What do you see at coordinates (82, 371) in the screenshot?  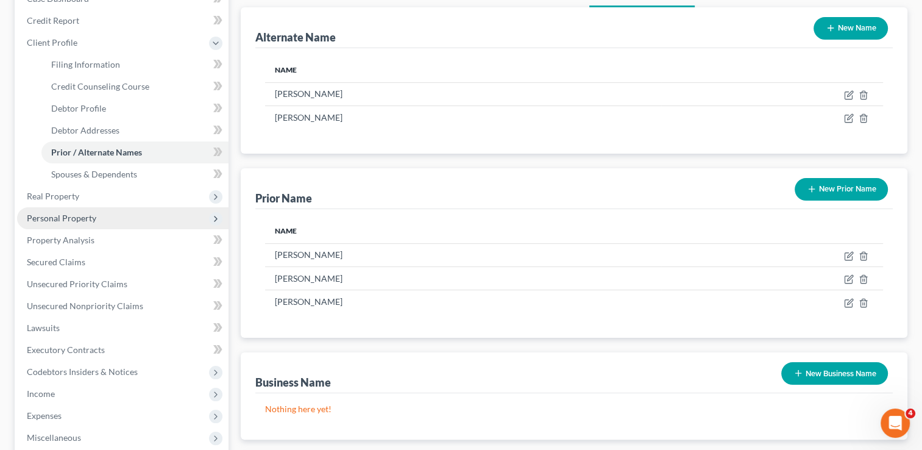 I see `span: Codebtors Insiders & Notices` at bounding box center [82, 371].